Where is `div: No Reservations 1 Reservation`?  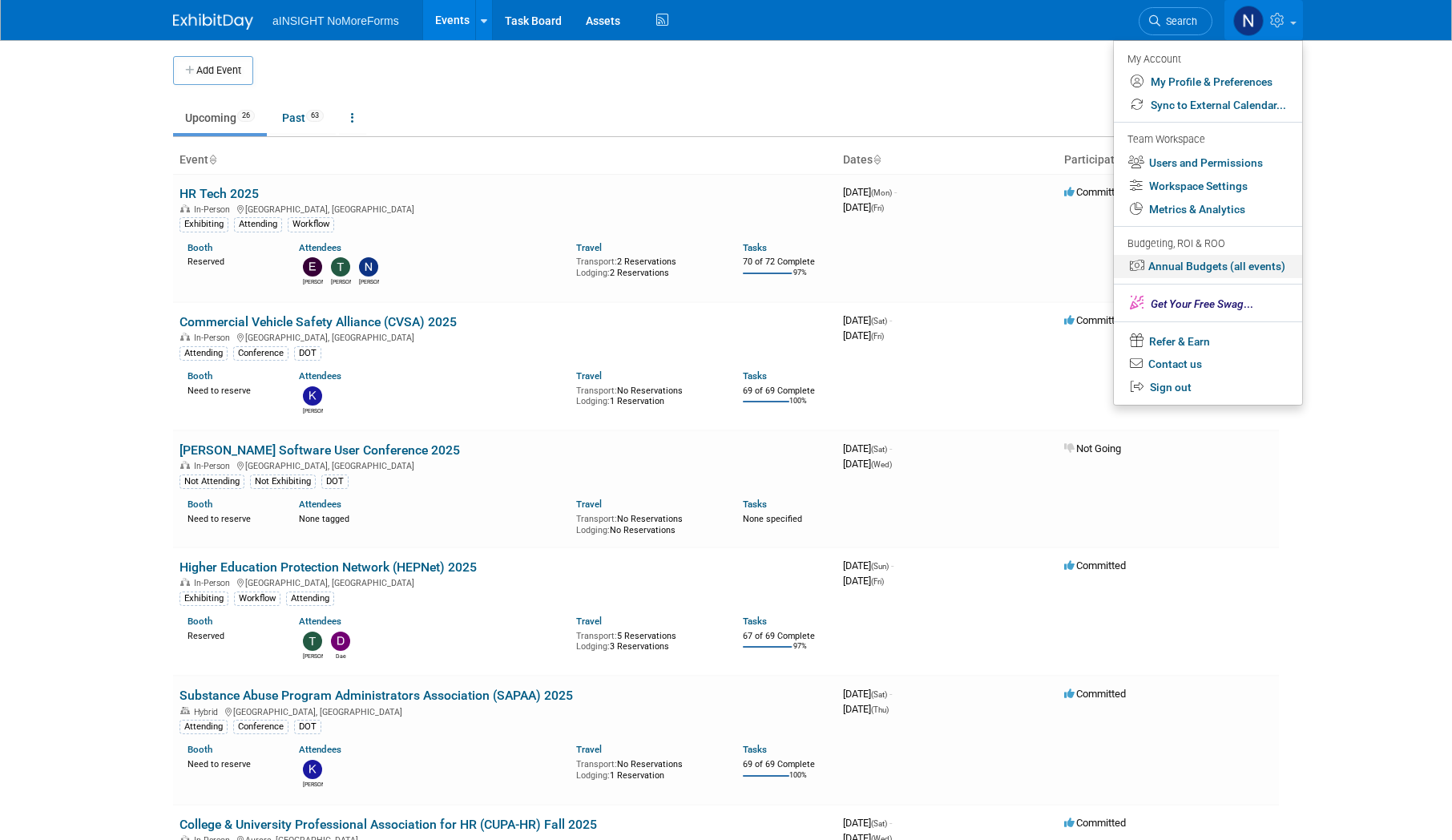
div: No Reservations 1 Reservation is located at coordinates (647, 394).